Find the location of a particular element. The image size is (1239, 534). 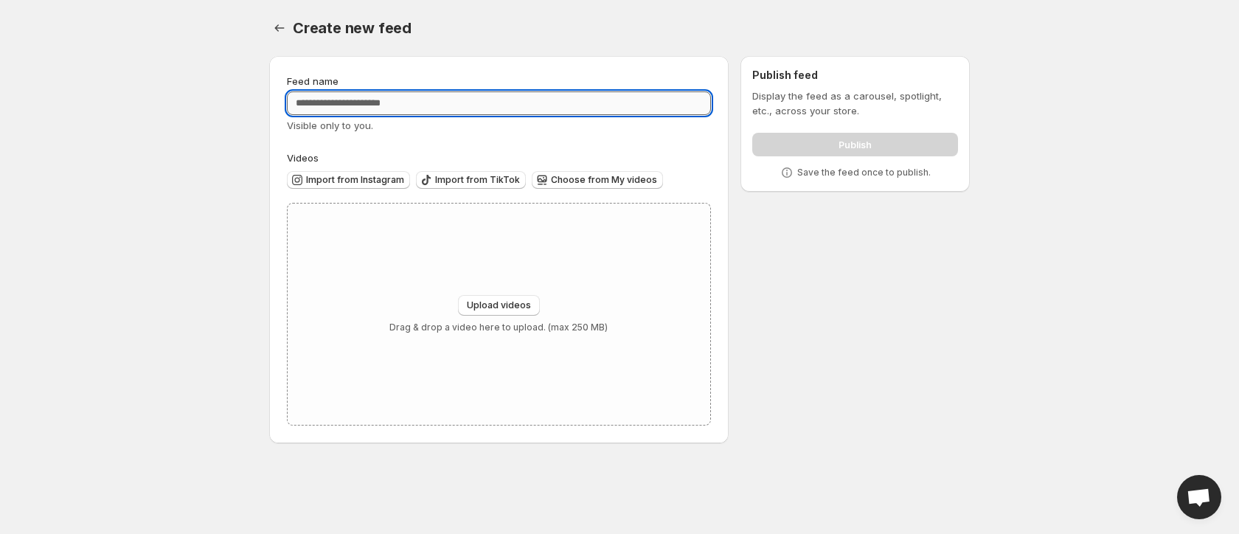

button: Upload videos is located at coordinates (499, 305).